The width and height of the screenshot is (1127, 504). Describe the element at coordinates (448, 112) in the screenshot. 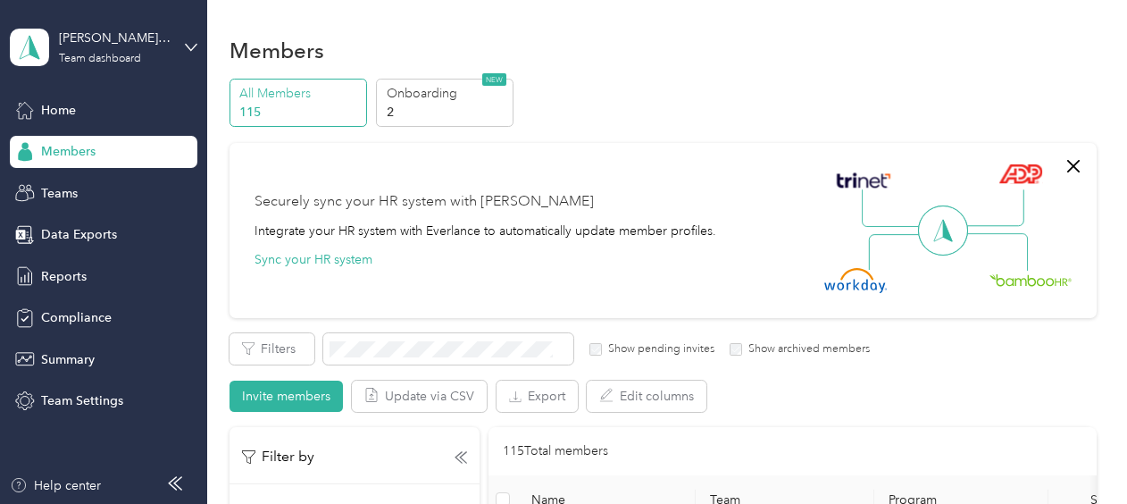

I see `p: 2` at that location.